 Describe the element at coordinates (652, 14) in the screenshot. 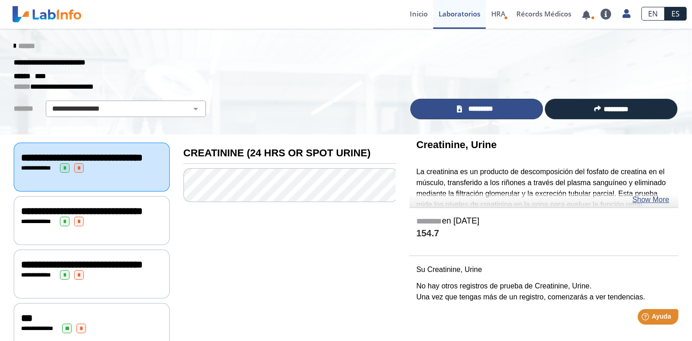

I see `a: EN` at that location.